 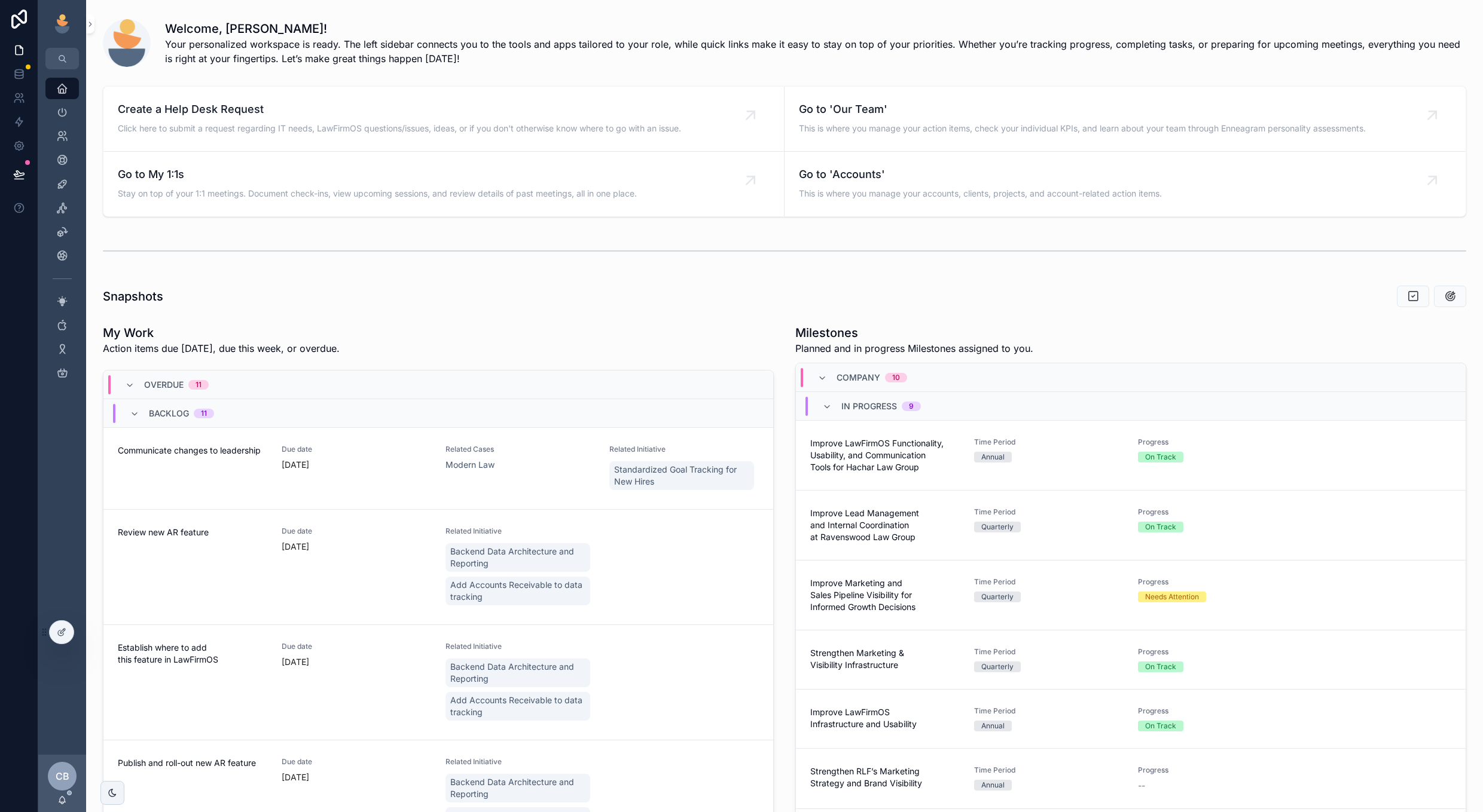 What do you see at coordinates (378, 174) in the screenshot?
I see `span: Go to My 1:1s` at bounding box center [378, 174].